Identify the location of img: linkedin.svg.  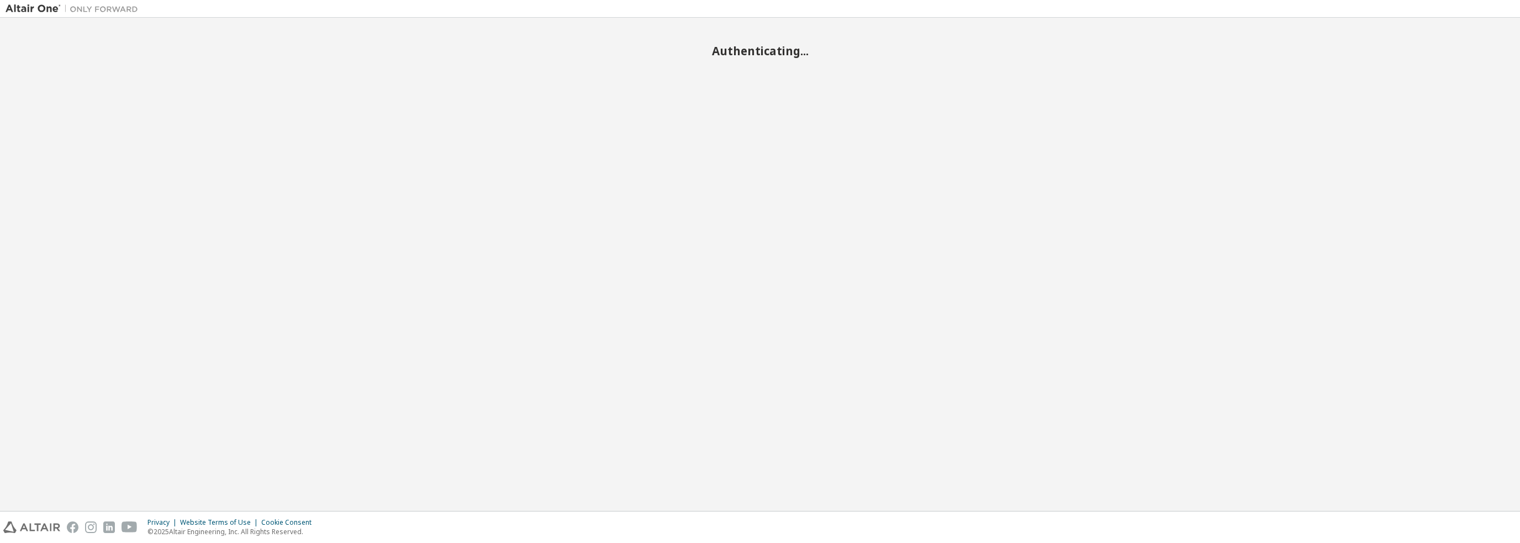
(109, 527).